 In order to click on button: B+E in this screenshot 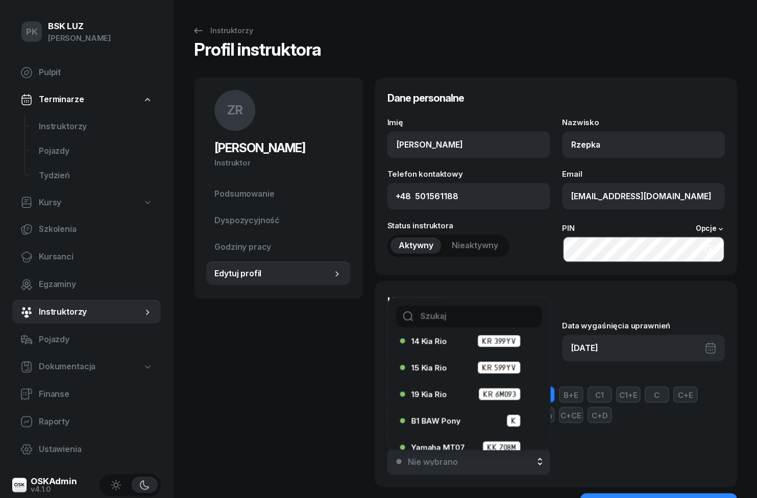, I will do `click(571, 394)`.